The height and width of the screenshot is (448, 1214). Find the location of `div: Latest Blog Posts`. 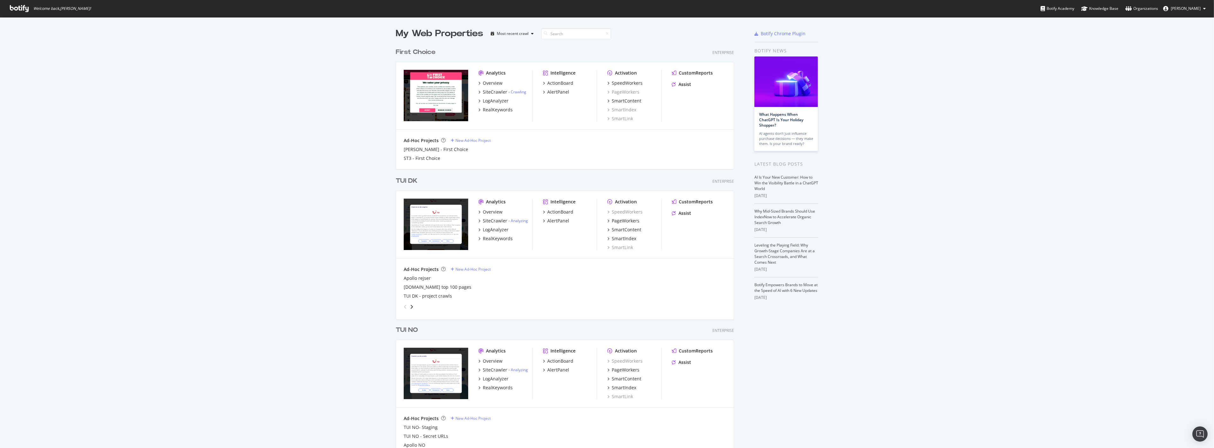

div: Latest Blog Posts is located at coordinates (786, 164).